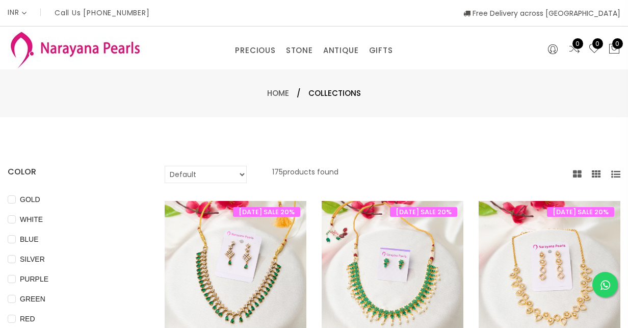  What do you see at coordinates (32, 259) in the screenshot?
I see `span: SILVER` at bounding box center [32, 259].